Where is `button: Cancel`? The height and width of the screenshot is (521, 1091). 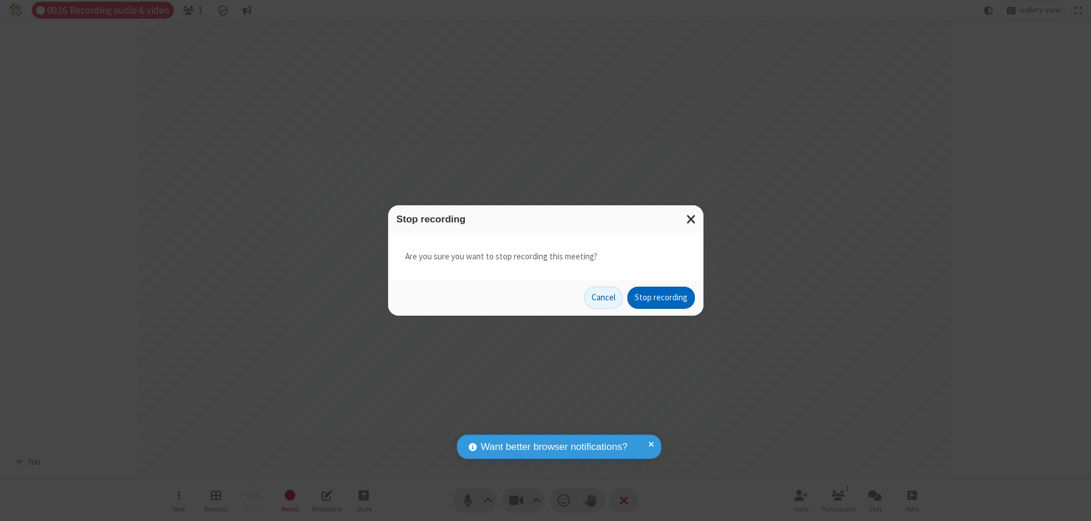 button: Cancel is located at coordinates (603, 298).